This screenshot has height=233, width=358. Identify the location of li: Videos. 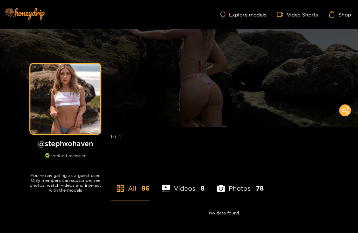
(183, 184).